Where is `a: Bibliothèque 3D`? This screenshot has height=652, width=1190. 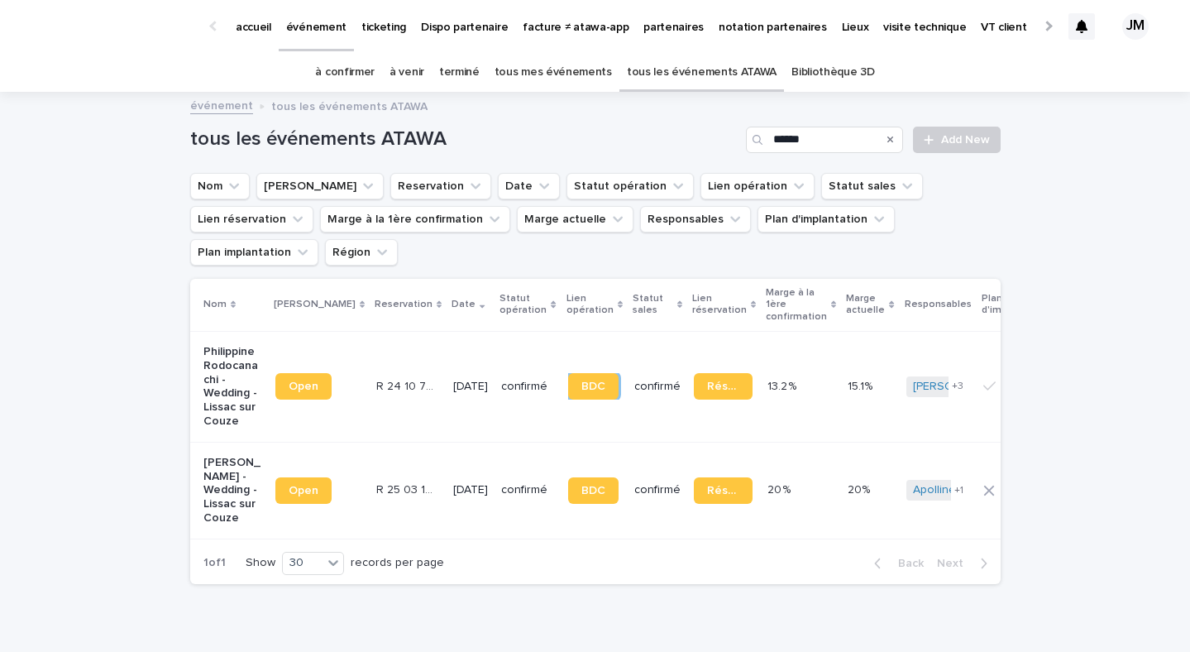
a: Bibliothèque 3D is located at coordinates (833, 72).